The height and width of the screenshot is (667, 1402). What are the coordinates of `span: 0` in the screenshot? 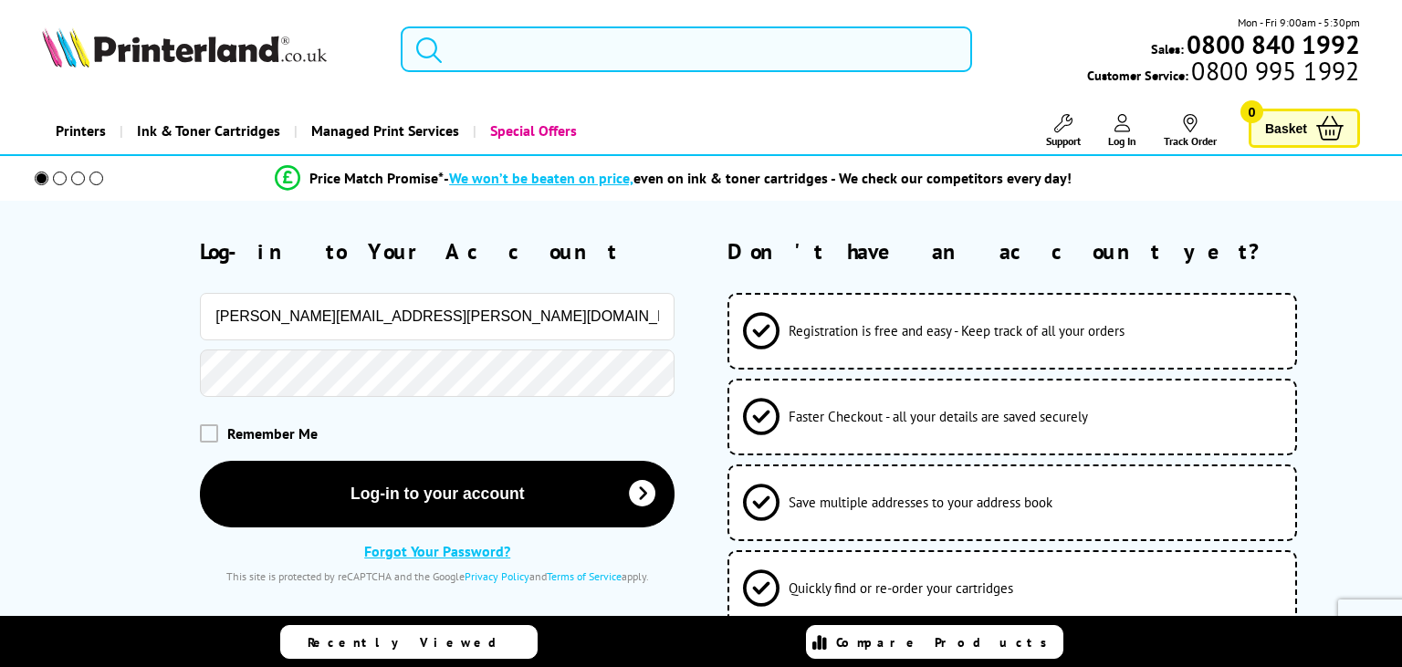 It's located at (1251, 111).